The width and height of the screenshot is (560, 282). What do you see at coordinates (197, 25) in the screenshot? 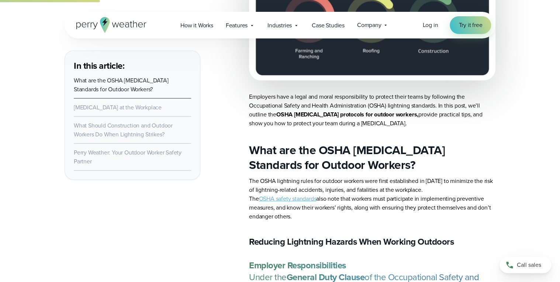
I see `span: How it Works` at bounding box center [197, 25].